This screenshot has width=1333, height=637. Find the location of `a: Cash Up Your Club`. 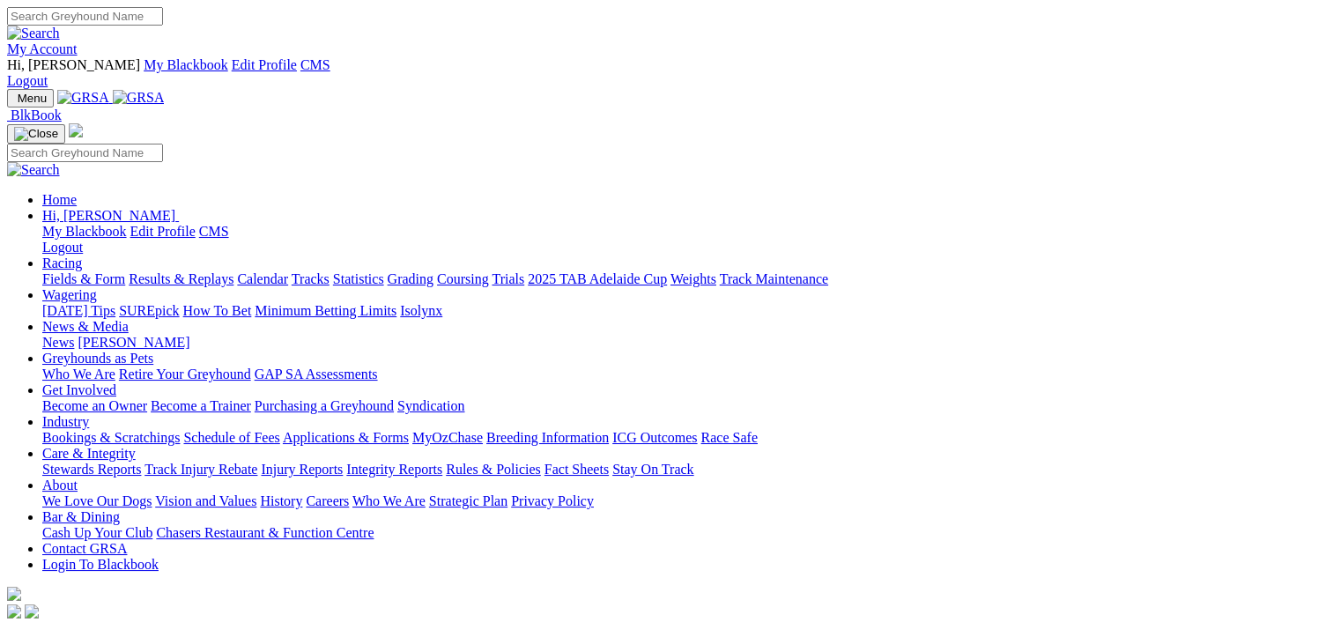

a: Cash Up Your Club is located at coordinates (97, 532).